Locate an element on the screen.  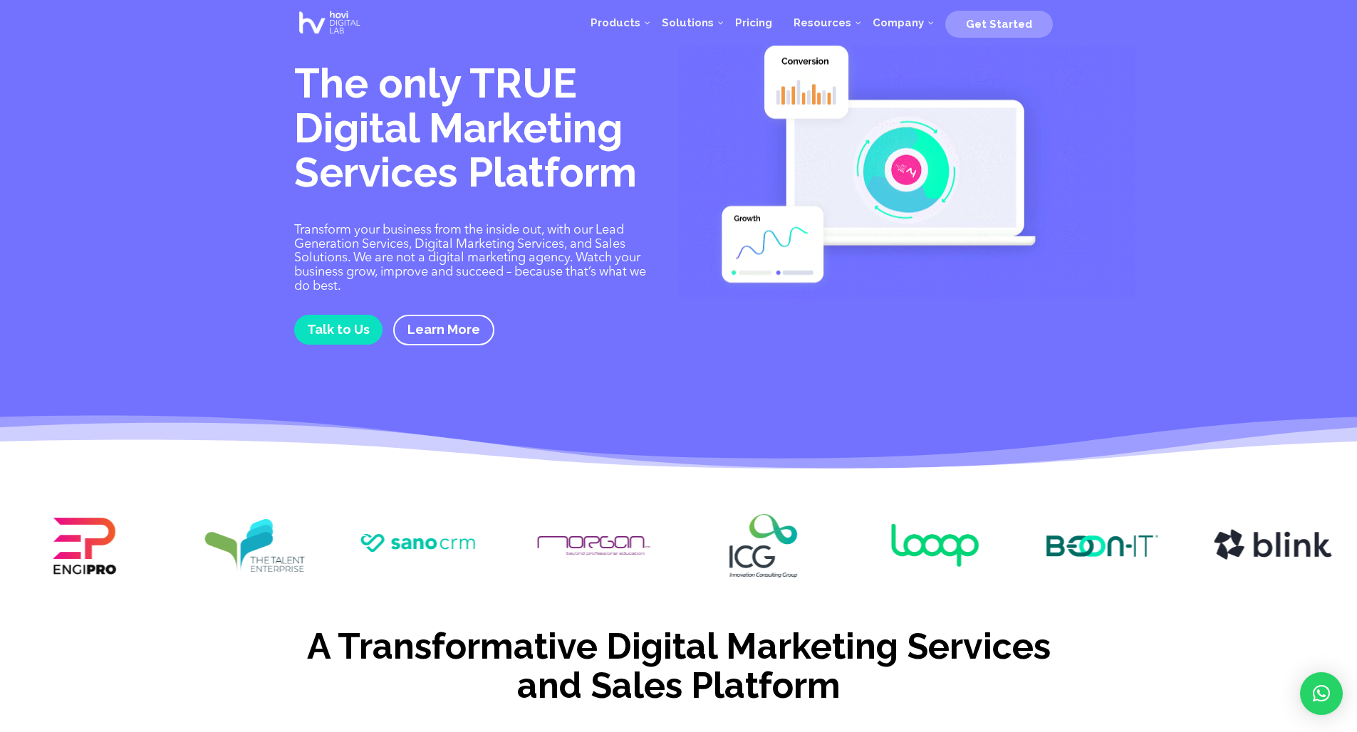
span: Resources is located at coordinates (822, 23).